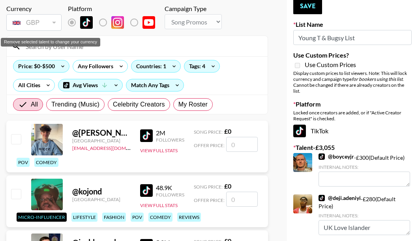  What do you see at coordinates (94, 66) in the screenshot?
I see `div: Any Followers` at bounding box center [94, 66].